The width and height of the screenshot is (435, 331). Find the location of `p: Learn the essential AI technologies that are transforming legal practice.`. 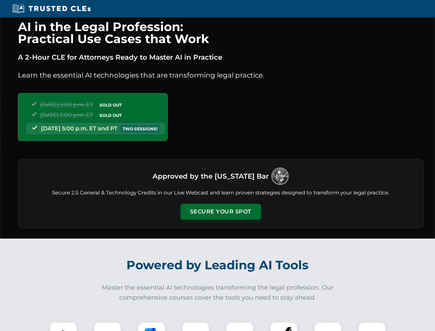

p: Learn the essential AI technologies that are transforming legal practice. is located at coordinates (221, 75).